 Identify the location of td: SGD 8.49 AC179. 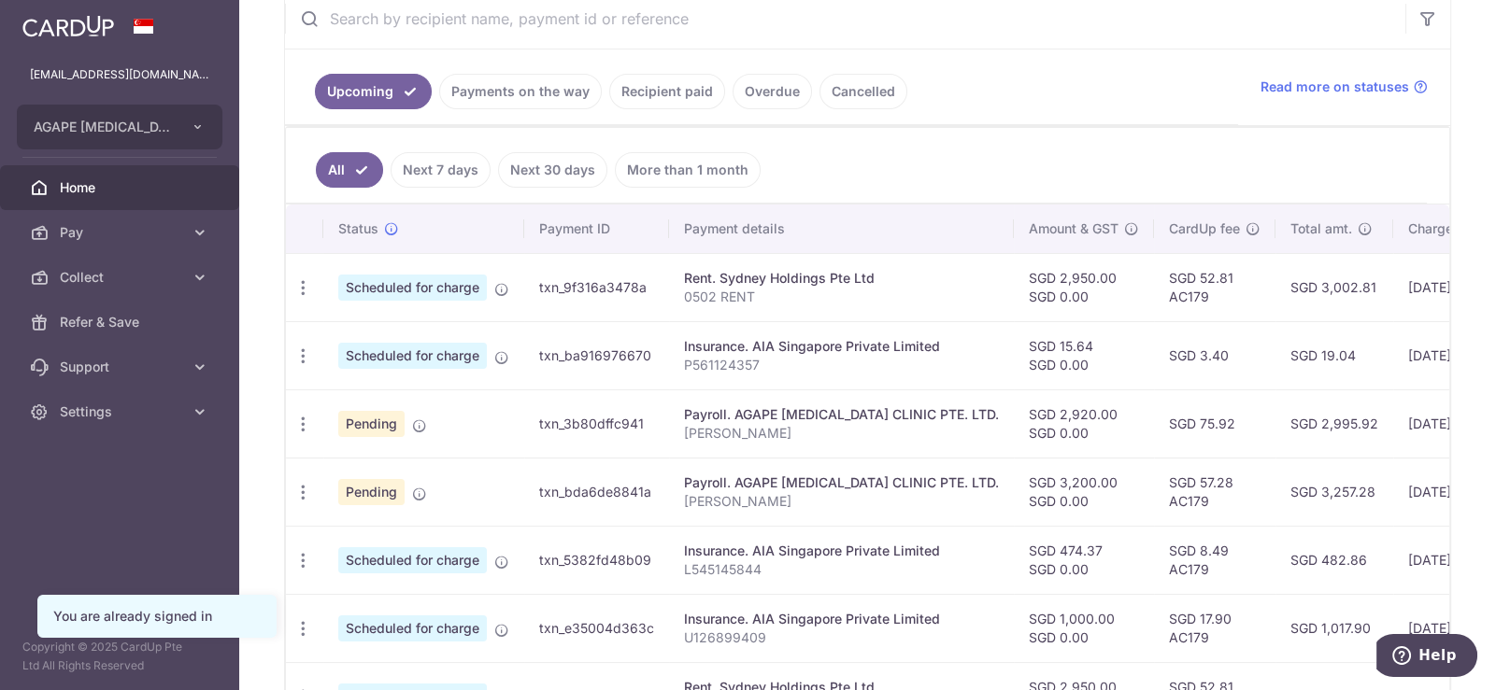
(1214, 560).